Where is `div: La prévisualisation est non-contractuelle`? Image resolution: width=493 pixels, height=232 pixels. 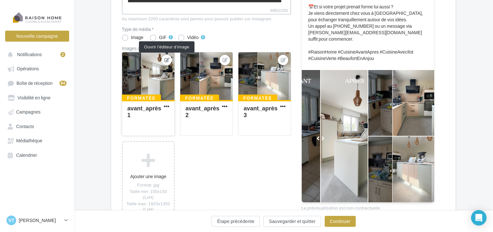 div: La prévisualisation est non-contractuelle is located at coordinates (368, 207).